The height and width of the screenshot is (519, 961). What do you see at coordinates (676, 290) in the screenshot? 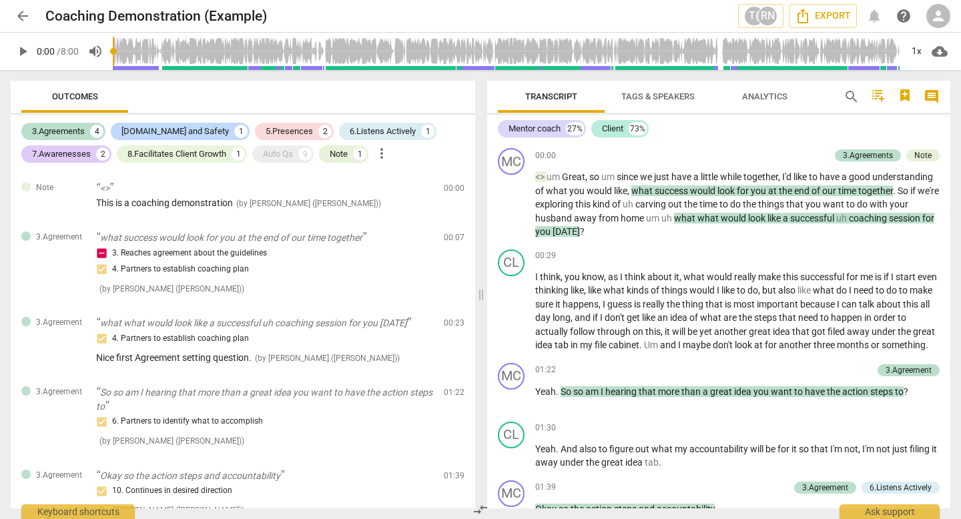
I see `span: things` at bounding box center [676, 290].